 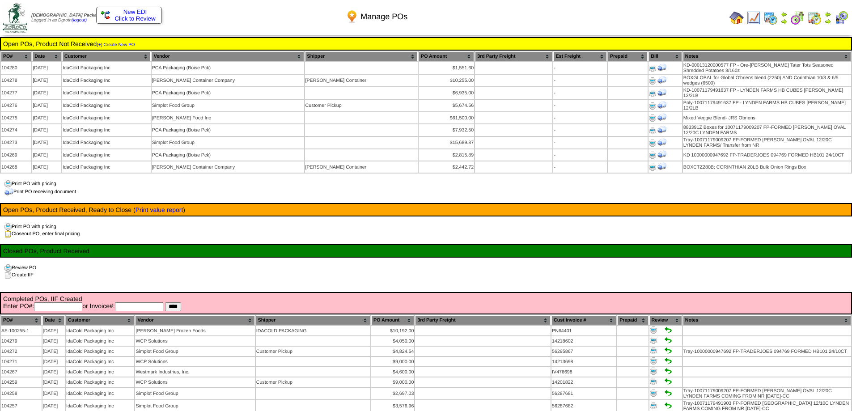 What do you see at coordinates (68, 18) in the screenshot?
I see `span: Logged in as Dgroth` at bounding box center [68, 18].